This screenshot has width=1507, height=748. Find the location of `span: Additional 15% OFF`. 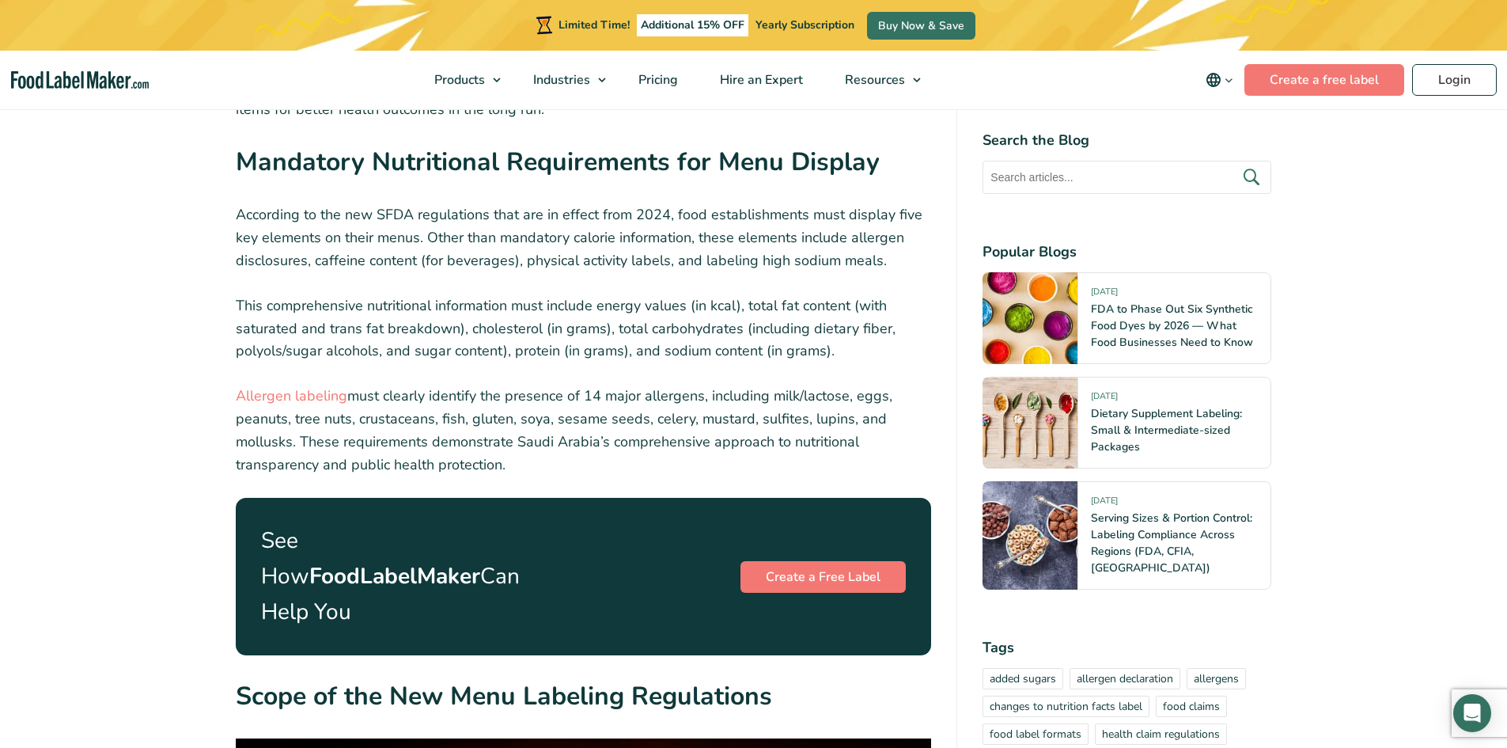

span: Additional 15% OFF is located at coordinates (692, 25).